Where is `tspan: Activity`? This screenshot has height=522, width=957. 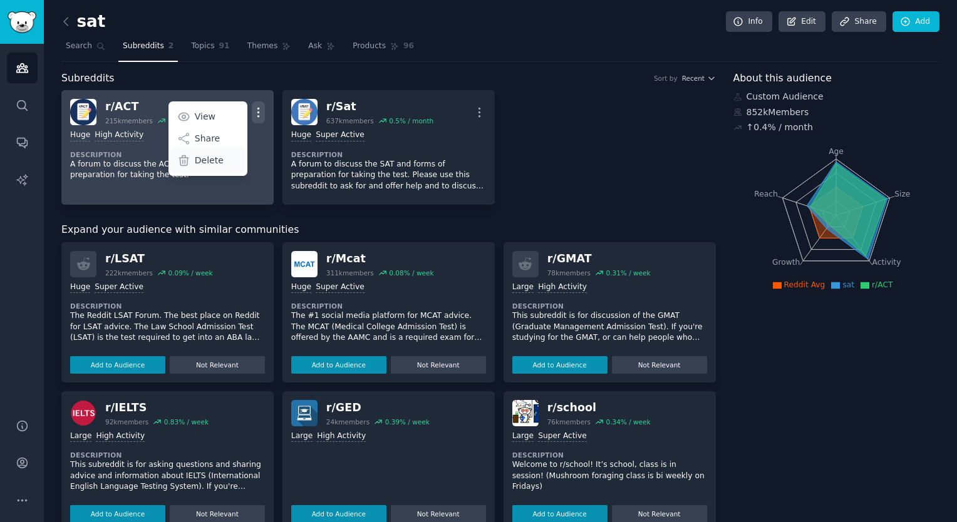
tspan: Activity is located at coordinates (886, 262).